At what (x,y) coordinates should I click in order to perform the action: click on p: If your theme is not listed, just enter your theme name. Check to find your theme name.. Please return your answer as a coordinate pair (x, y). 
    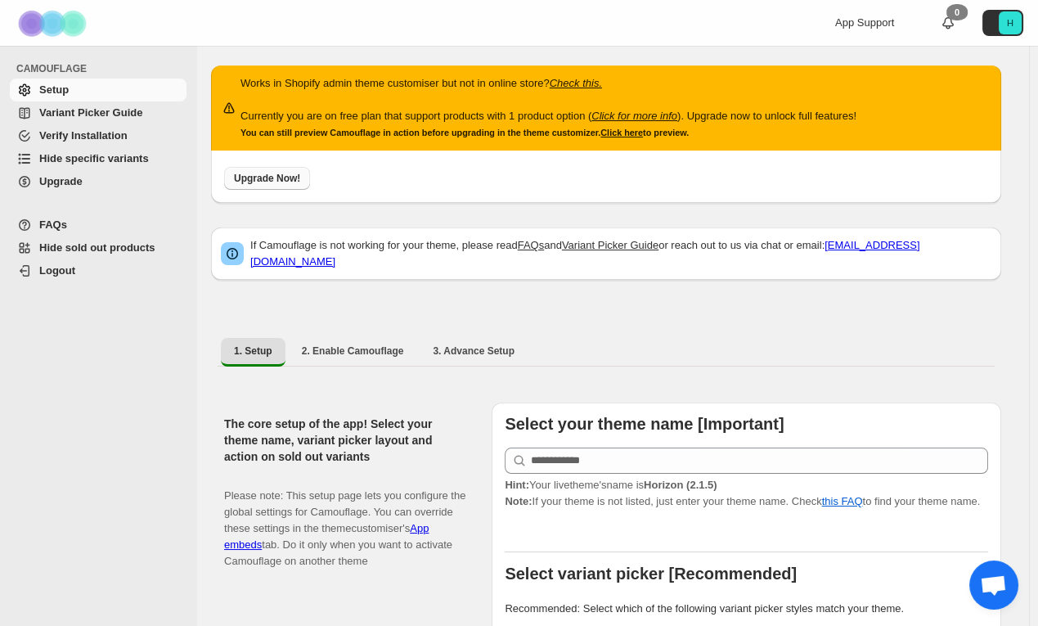
    Looking at the image, I should click on (746, 493).